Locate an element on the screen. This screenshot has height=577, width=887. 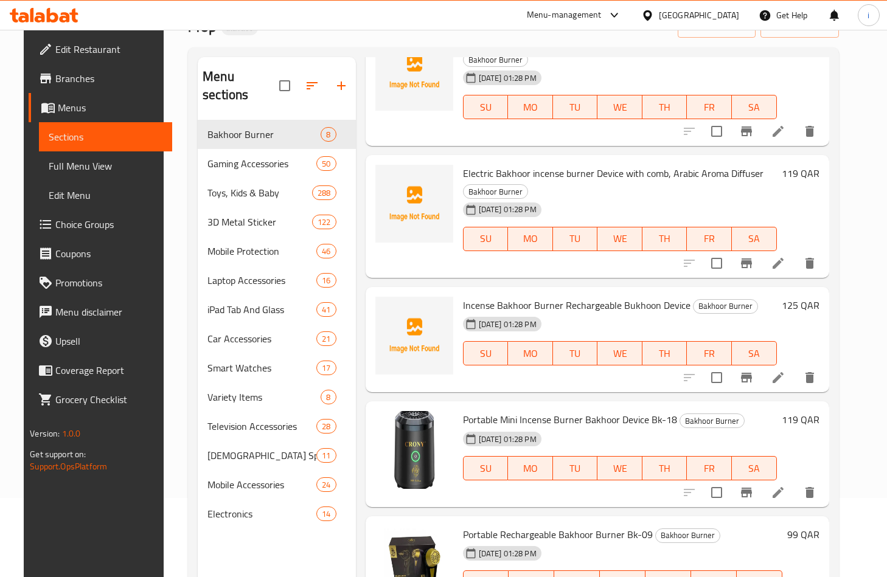
a: Choice Groups is located at coordinates (100, 225).